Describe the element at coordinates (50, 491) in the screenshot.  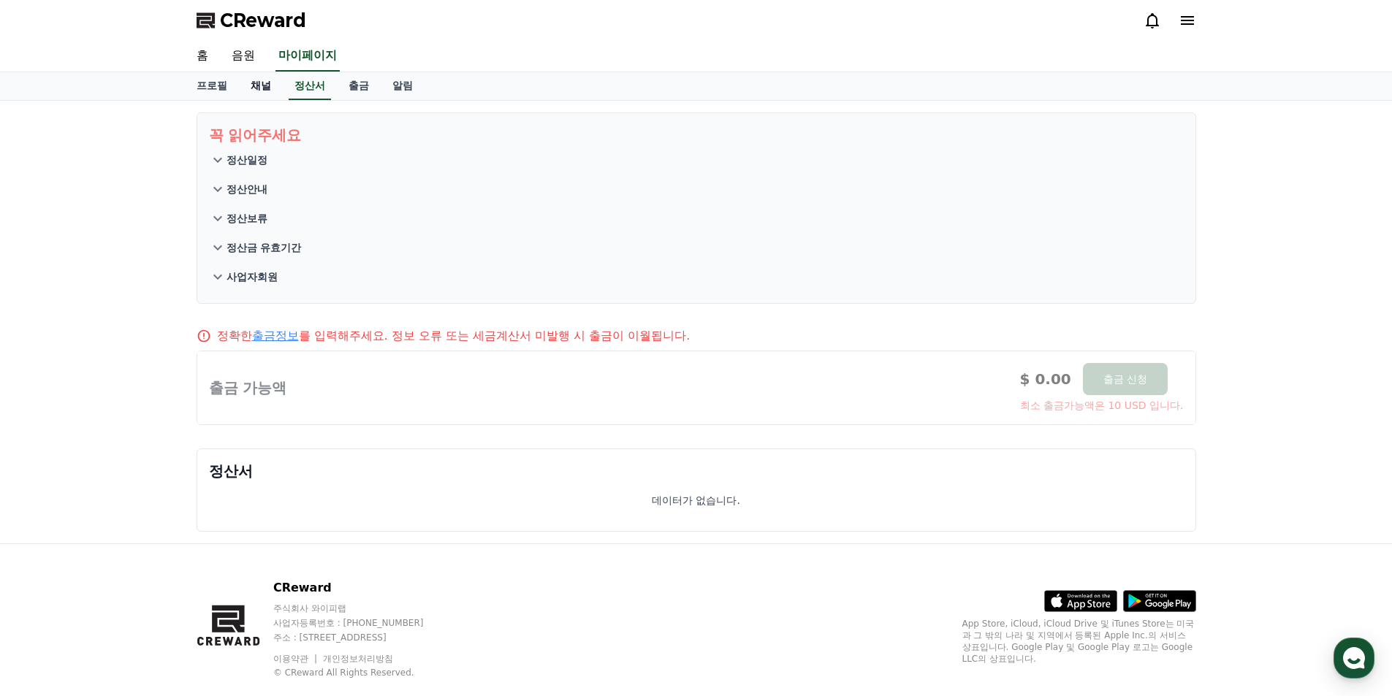
I see `span: 홈` at that location.